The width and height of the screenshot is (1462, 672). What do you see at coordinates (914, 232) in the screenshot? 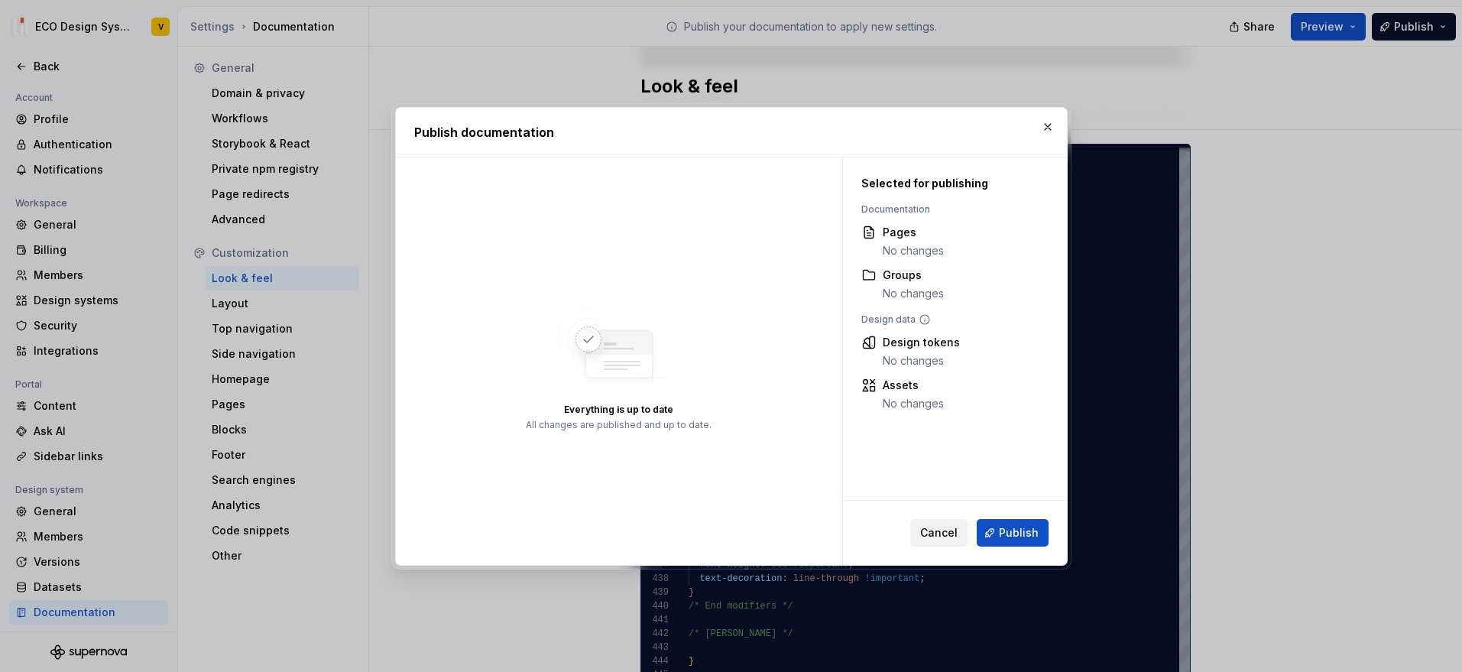
I see `div: Pages` at bounding box center [914, 232].